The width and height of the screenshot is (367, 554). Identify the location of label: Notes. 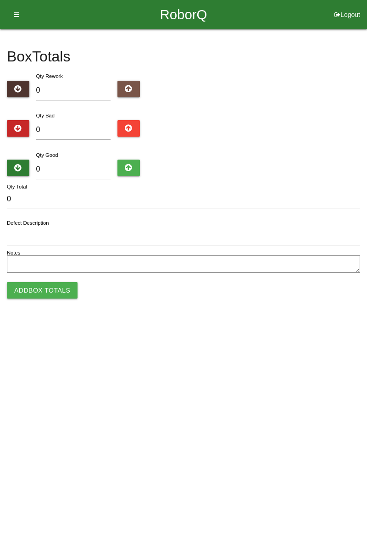
(13, 253).